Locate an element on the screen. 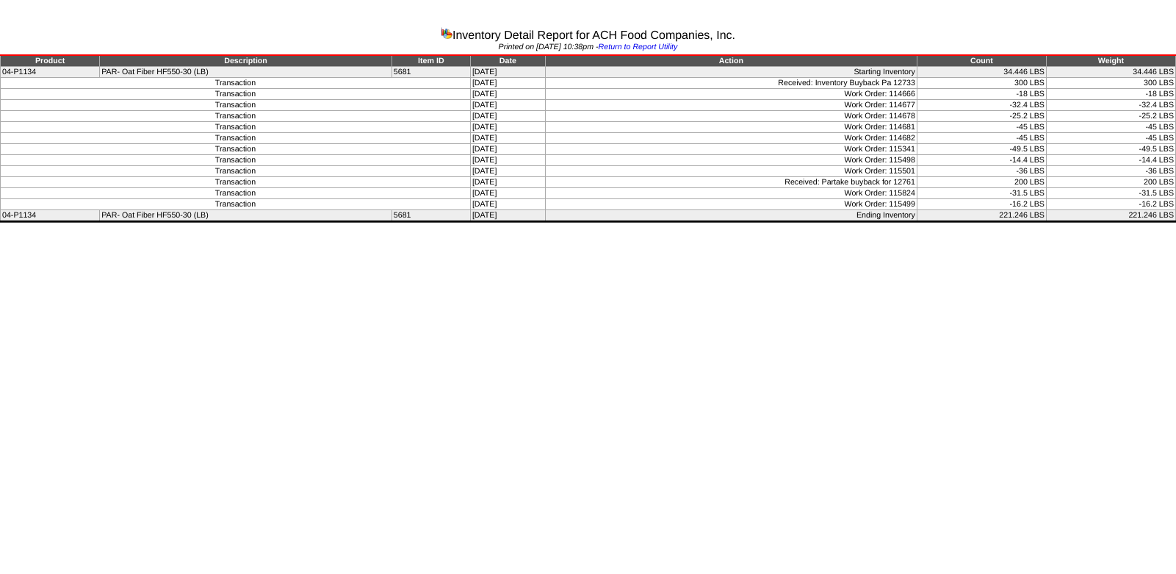  td: Weight is located at coordinates (1111, 61).